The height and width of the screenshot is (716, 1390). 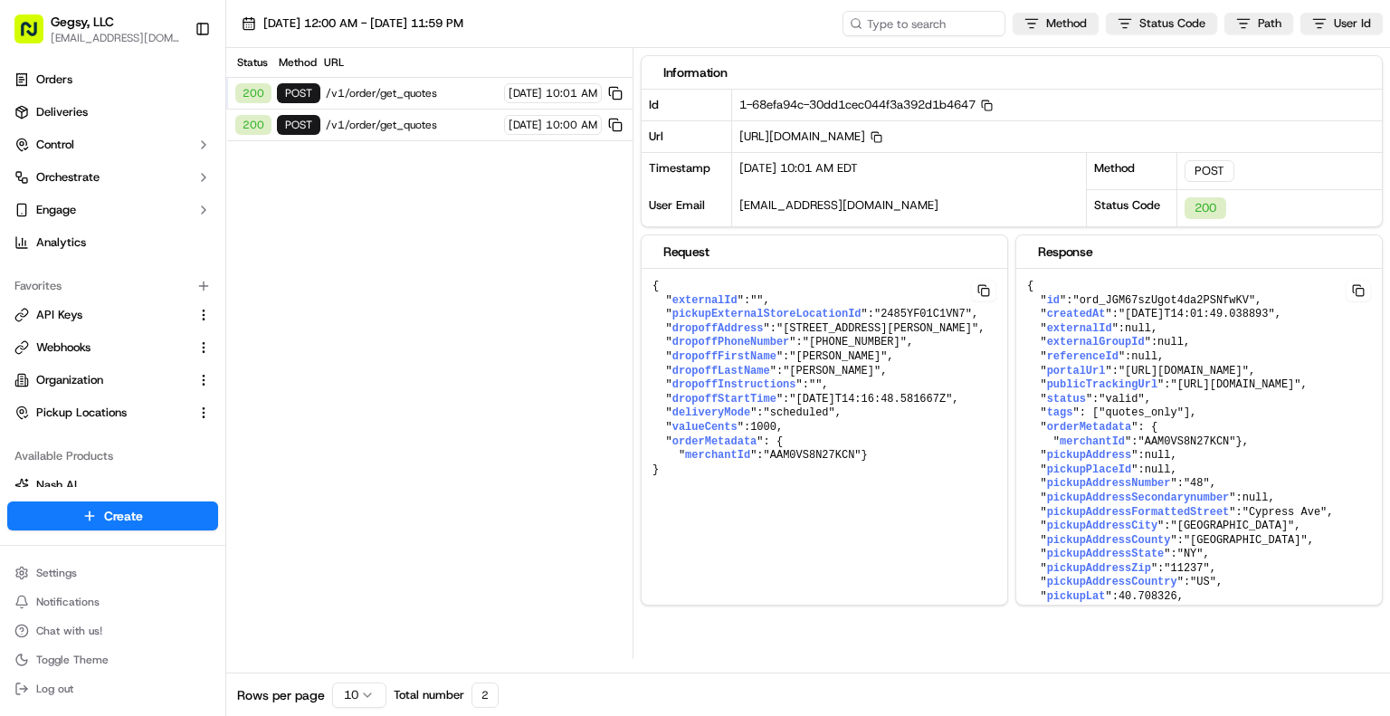 What do you see at coordinates (711, 413) in the screenshot?
I see `span: deliveryMode` at bounding box center [711, 413].